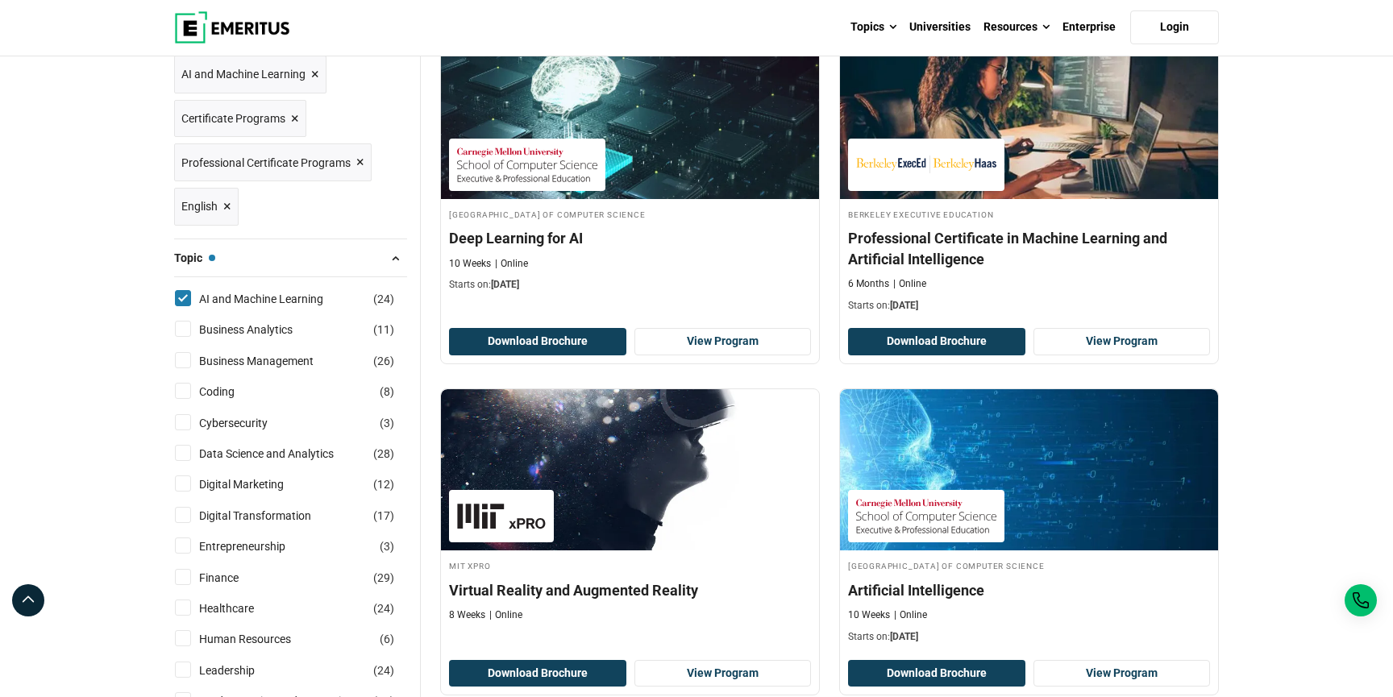 This screenshot has height=697, width=1393. I want to click on a: Leadership, so click(243, 671).